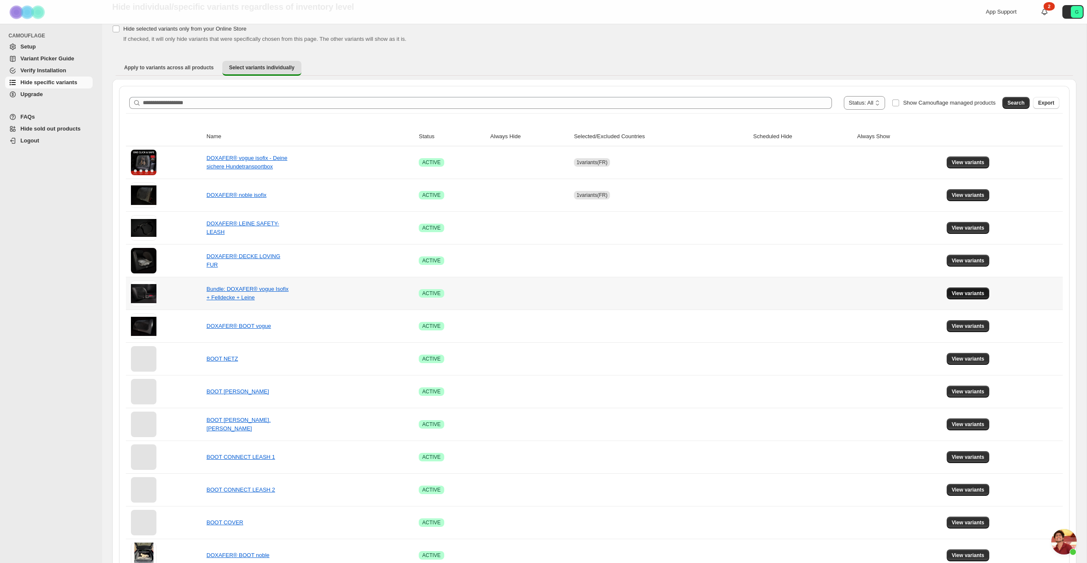 The height and width of the screenshot is (563, 1087). I want to click on th: Status, so click(452, 136).